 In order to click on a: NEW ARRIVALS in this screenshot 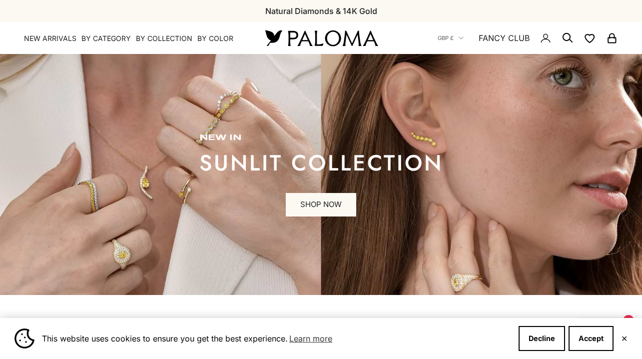, I will do `click(50, 38)`.